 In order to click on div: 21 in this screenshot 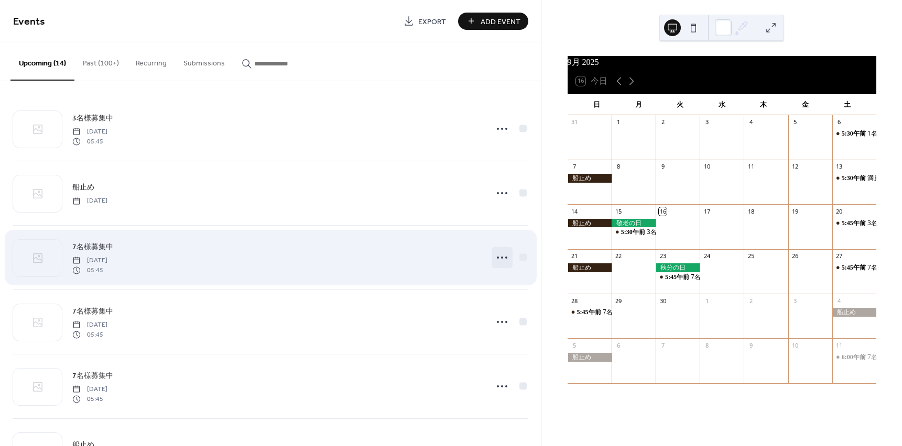, I will do `click(574, 256)`.